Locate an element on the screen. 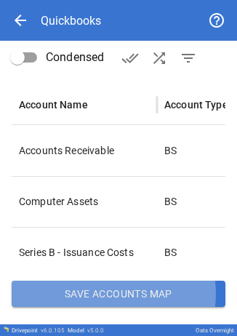 This screenshot has width=237, height=336. img: Drivepoint is located at coordinates (6, 329).